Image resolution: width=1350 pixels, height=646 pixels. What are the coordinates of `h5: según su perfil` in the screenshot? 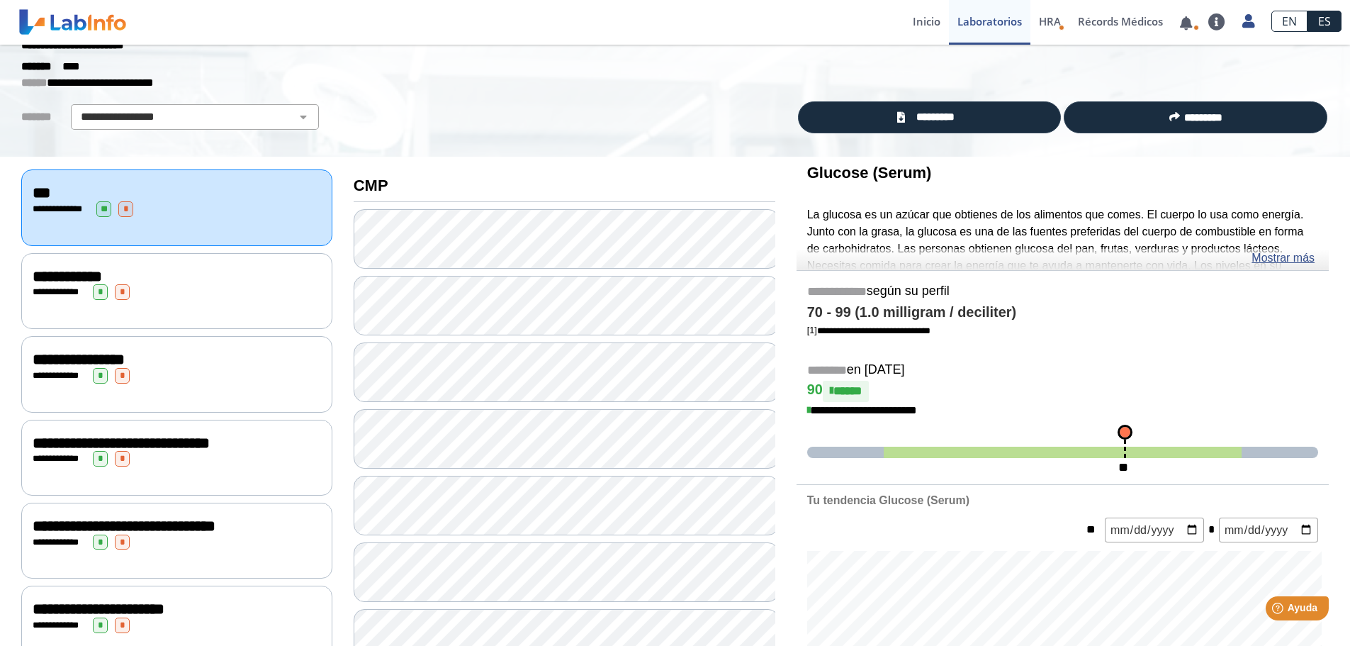 It's located at (1062, 291).